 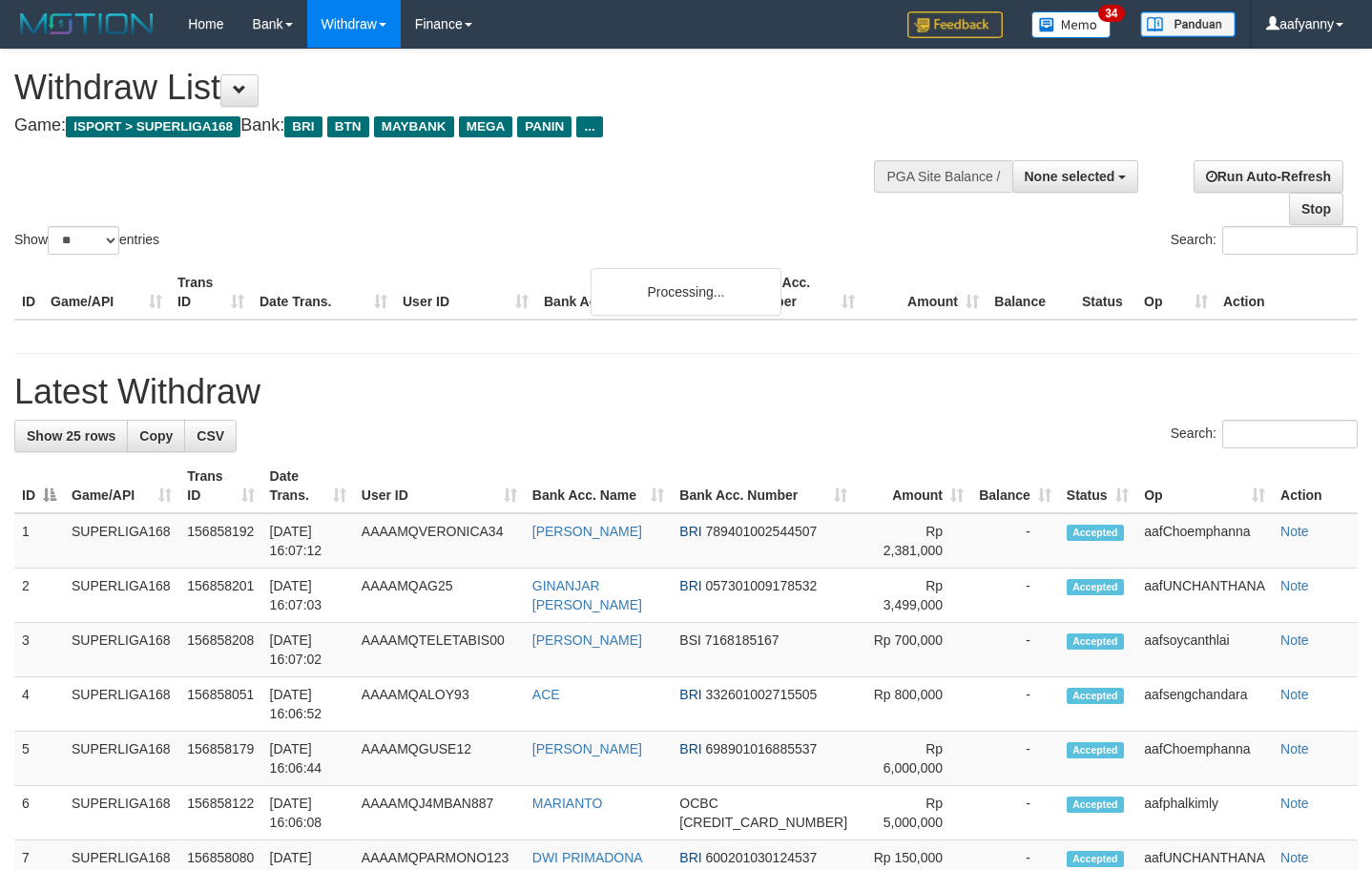 What do you see at coordinates (152, 127) in the screenshot?
I see `span: ISPORT > SUPERLIGA168` at bounding box center [152, 127].